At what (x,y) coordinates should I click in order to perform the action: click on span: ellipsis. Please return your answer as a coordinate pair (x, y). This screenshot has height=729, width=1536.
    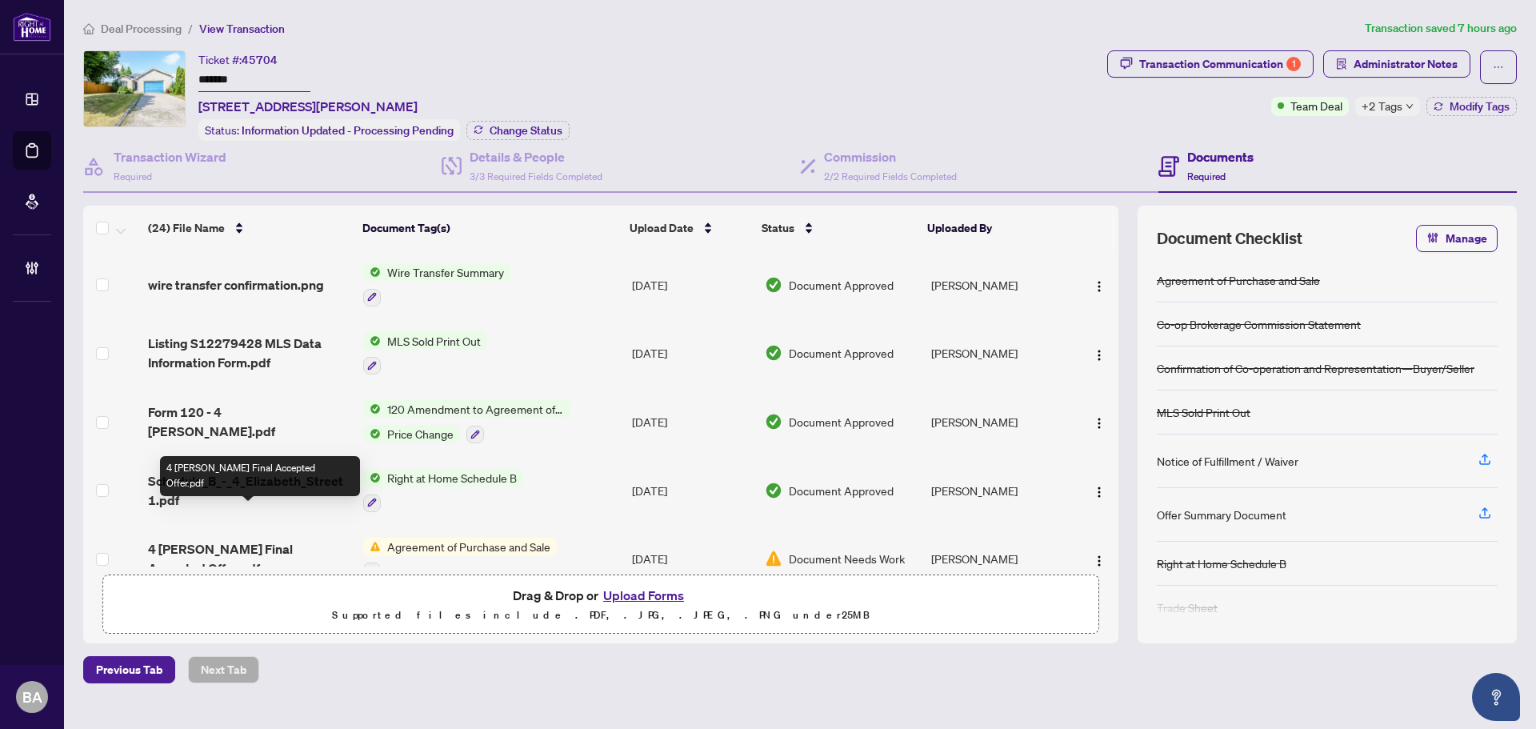
    Looking at the image, I should click on (1499, 67).